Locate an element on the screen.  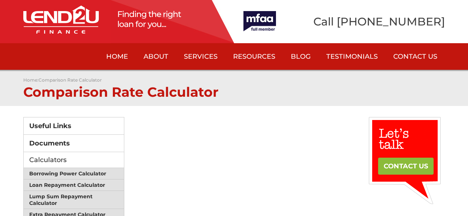
h1: Comparison Rate Calculator is located at coordinates (234, 91).